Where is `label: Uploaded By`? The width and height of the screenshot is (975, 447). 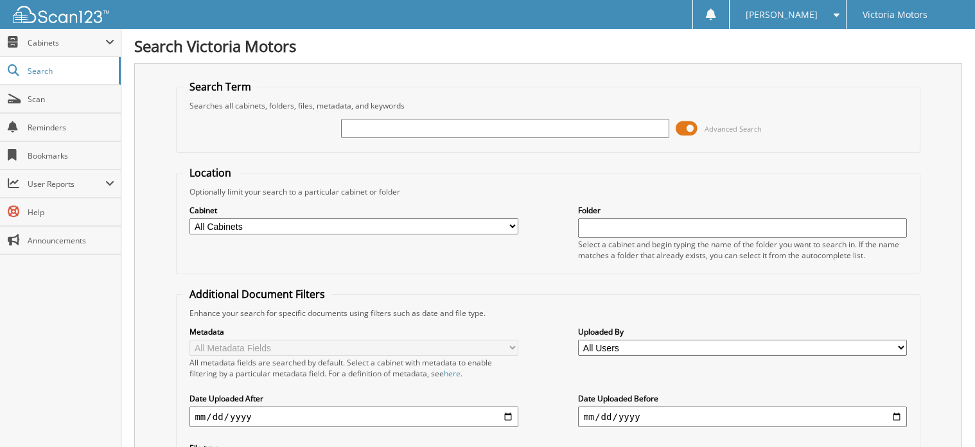
label: Uploaded By is located at coordinates (742, 331).